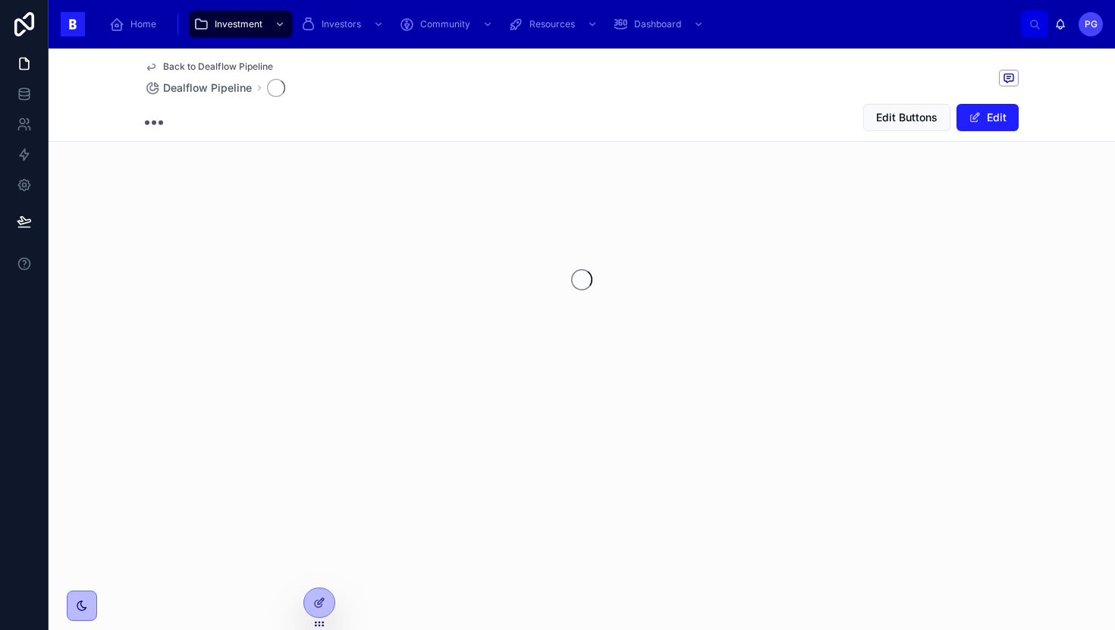 Image resolution: width=1115 pixels, height=630 pixels. I want to click on a: Home, so click(136, 24).